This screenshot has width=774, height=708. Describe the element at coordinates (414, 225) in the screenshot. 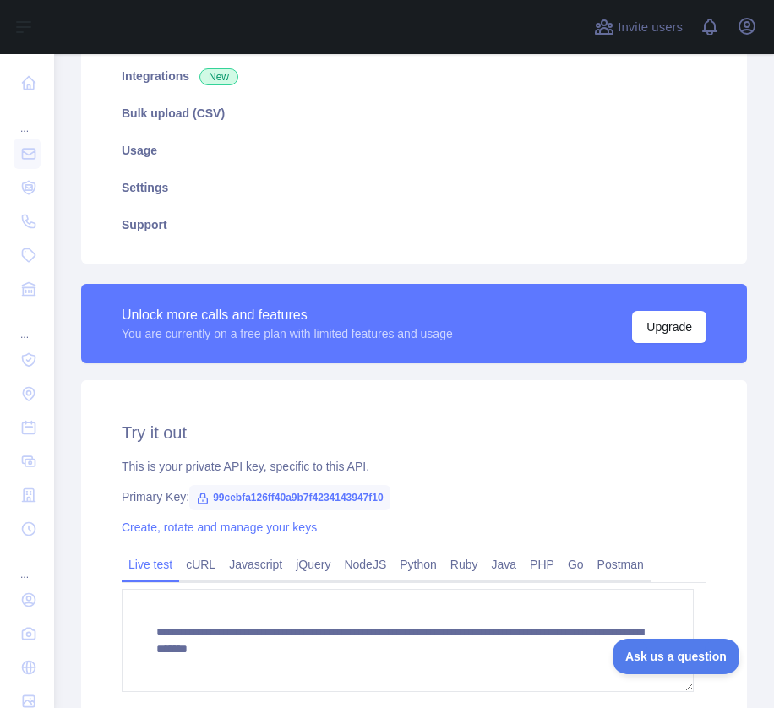

I see `a: Support` at that location.